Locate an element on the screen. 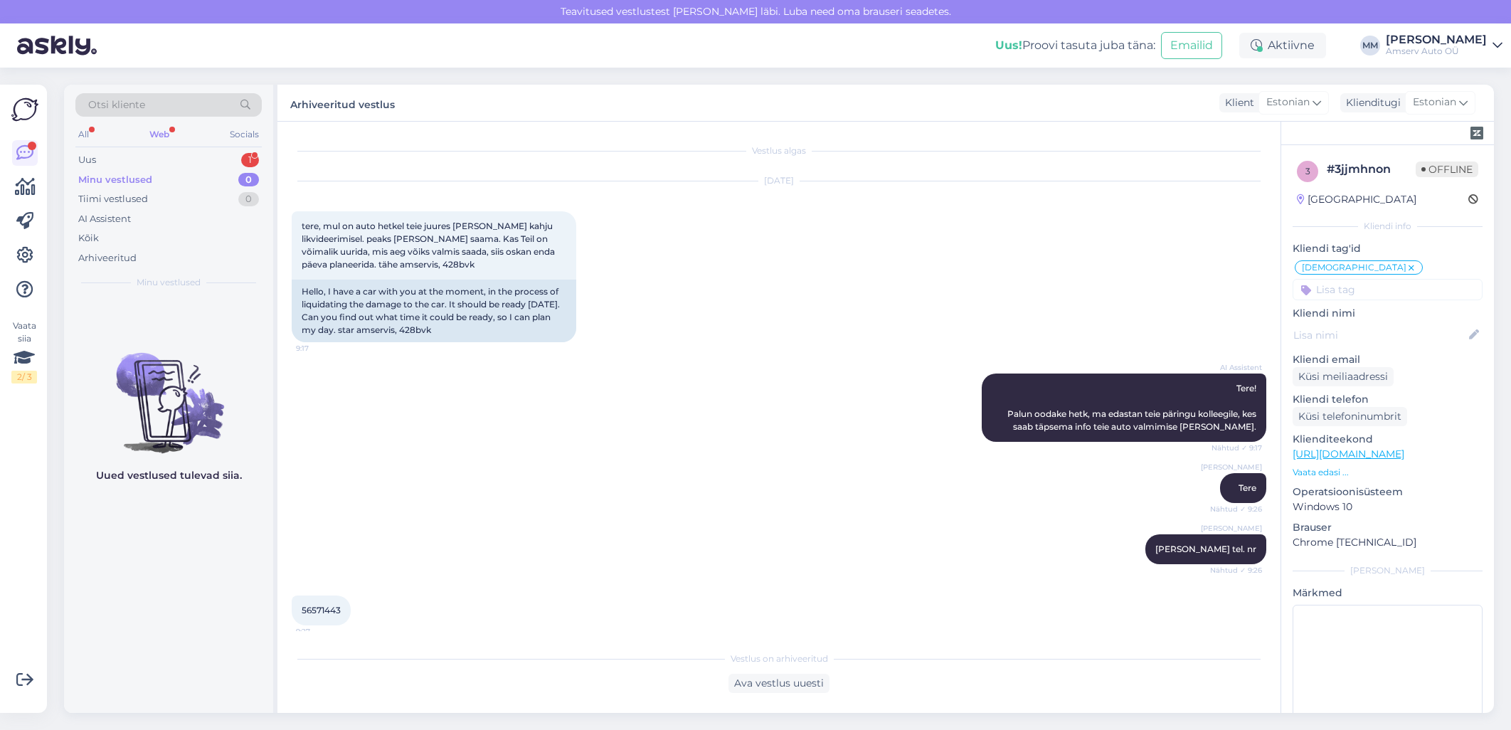  div: Klienditugi is located at coordinates (1370, 102).